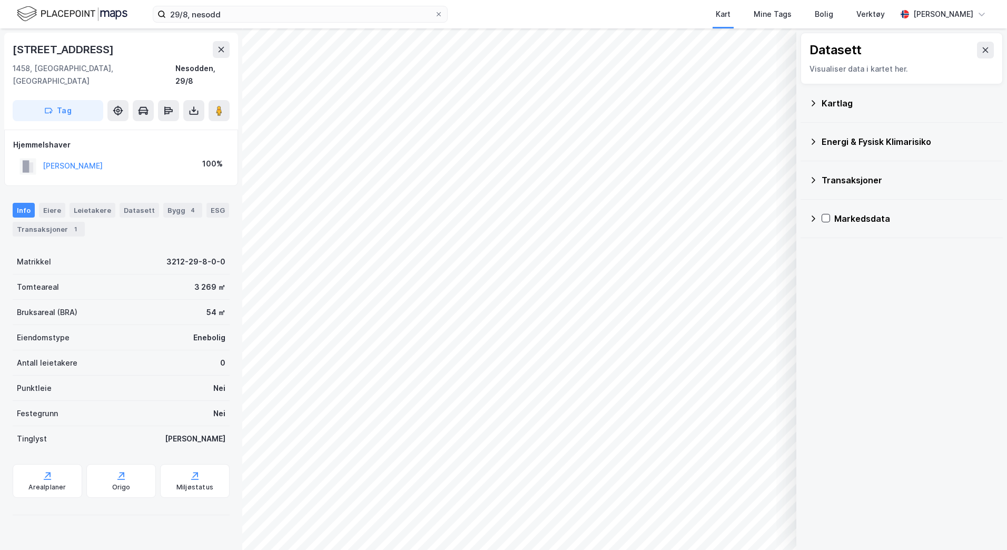 The image size is (1007, 550). Describe the element at coordinates (37, 413) in the screenshot. I see `div: Festegrunn` at that location.